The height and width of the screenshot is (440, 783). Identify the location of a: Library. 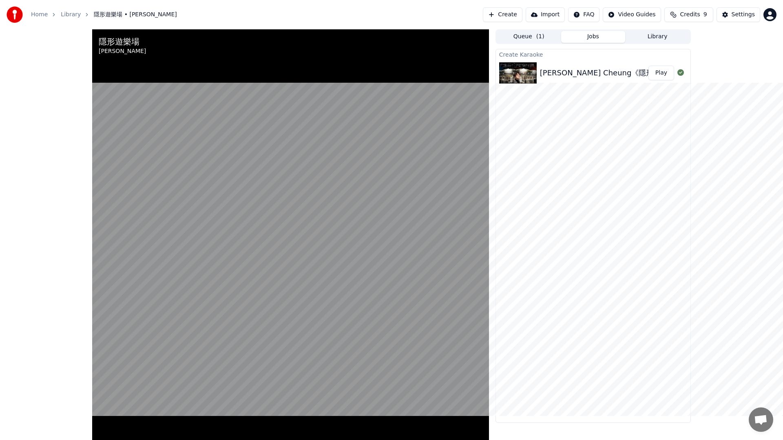
(71, 15).